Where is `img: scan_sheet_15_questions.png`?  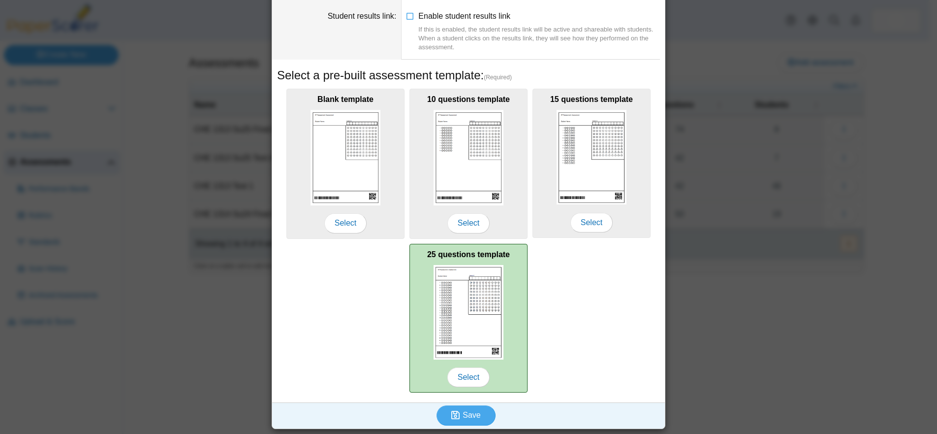
img: scan_sheet_15_questions.png is located at coordinates (592, 157).